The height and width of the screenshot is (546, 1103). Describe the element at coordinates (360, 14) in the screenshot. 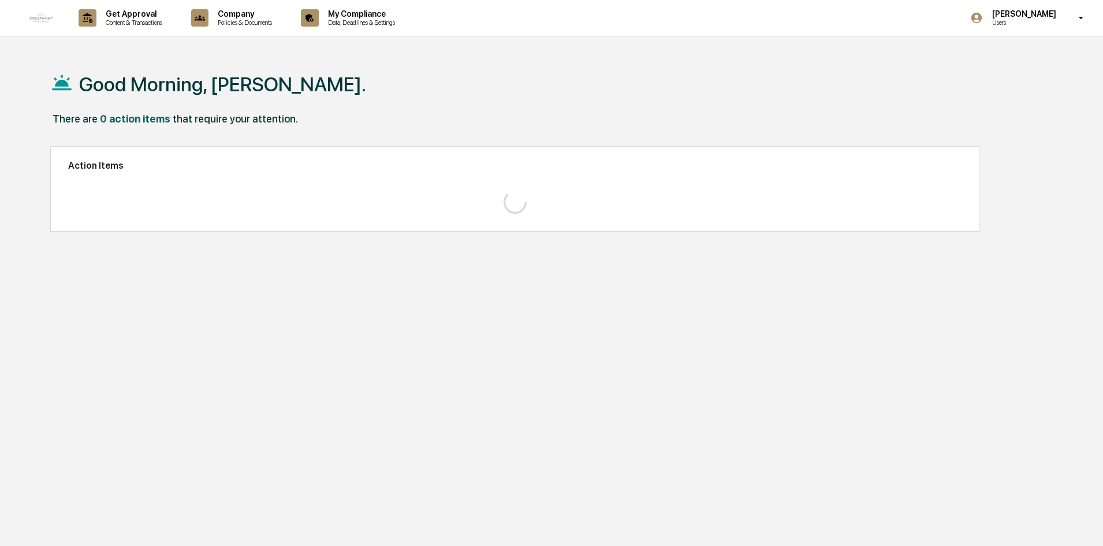

I see `p: My Compliance` at that location.